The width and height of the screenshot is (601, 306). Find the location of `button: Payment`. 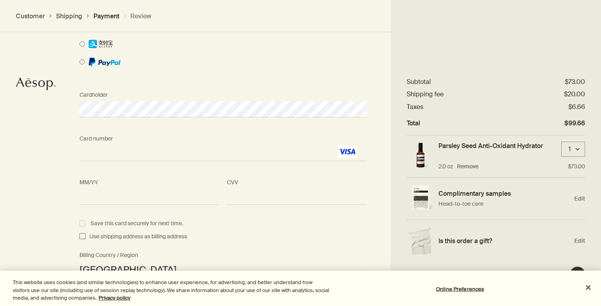

button: Payment is located at coordinates (106, 16).